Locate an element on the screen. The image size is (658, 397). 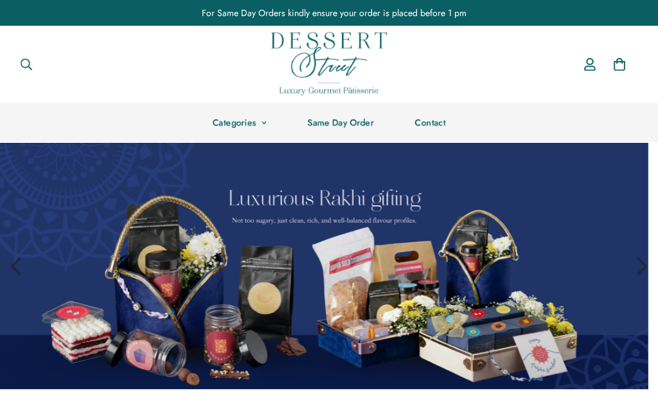
a: Account is located at coordinates (590, 64).